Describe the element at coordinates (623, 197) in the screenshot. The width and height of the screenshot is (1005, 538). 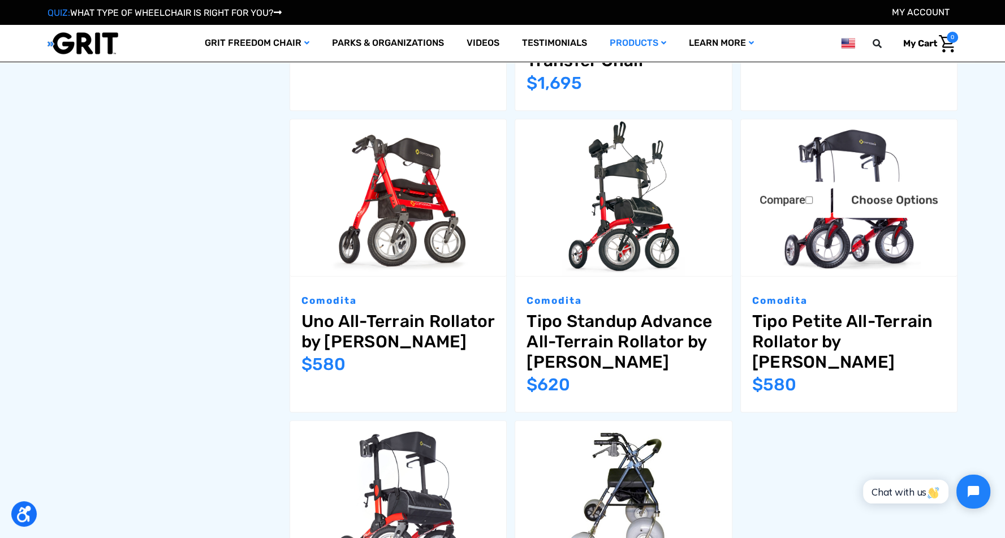
I see `img: Tipo Standup Advance All-Terrain Rollator by Comodita` at that location.